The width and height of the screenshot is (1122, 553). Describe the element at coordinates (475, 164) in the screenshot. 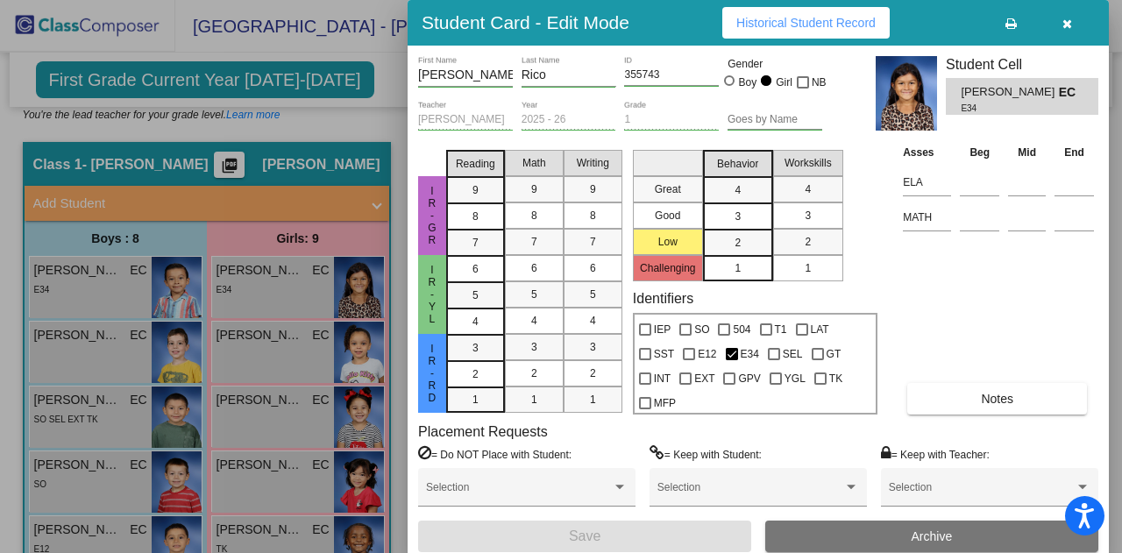

I see `span: Reading` at that location.